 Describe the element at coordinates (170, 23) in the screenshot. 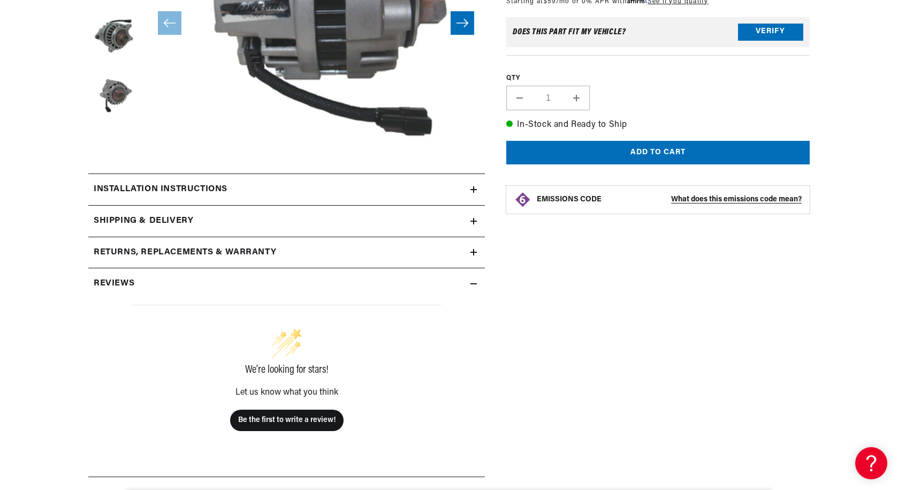

I see `button: Slide left` at that location.